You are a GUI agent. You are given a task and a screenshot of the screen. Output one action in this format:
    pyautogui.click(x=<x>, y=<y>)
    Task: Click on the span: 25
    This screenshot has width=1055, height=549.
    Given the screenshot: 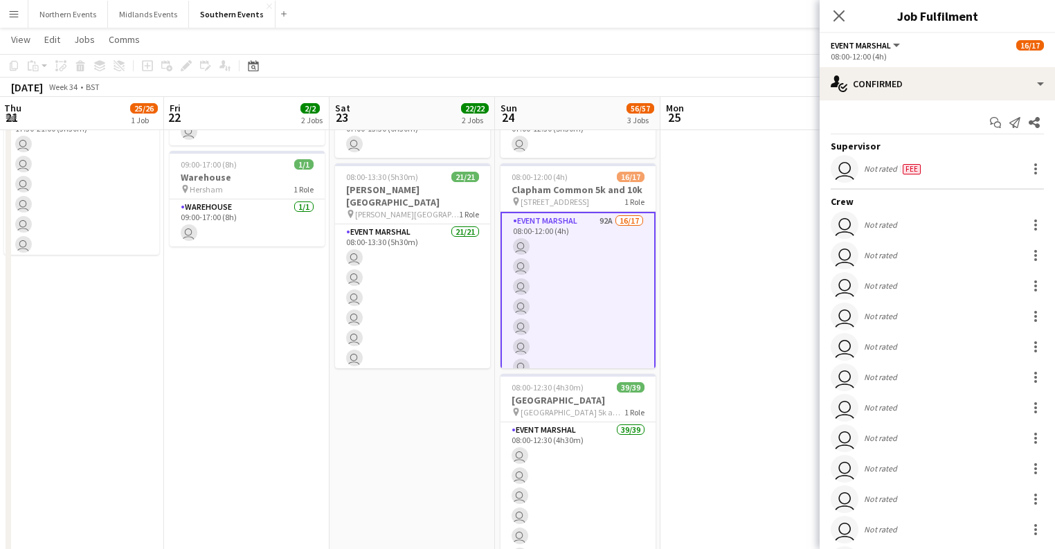 What is the action you would take?
    pyautogui.click(x=673, y=117)
    